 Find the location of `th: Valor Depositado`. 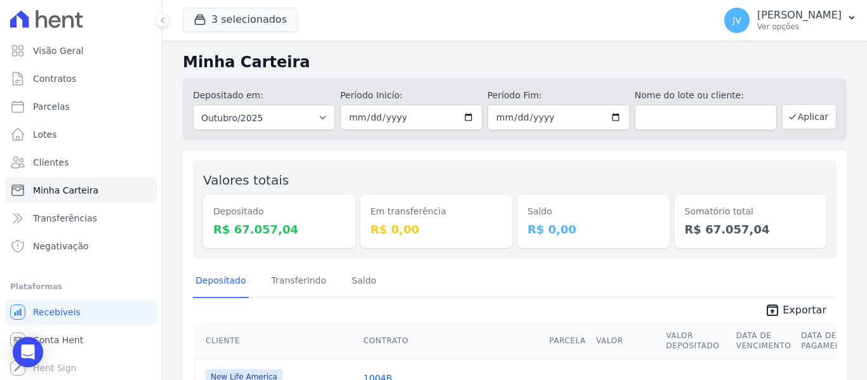

th: Valor Depositado is located at coordinates (696, 341).